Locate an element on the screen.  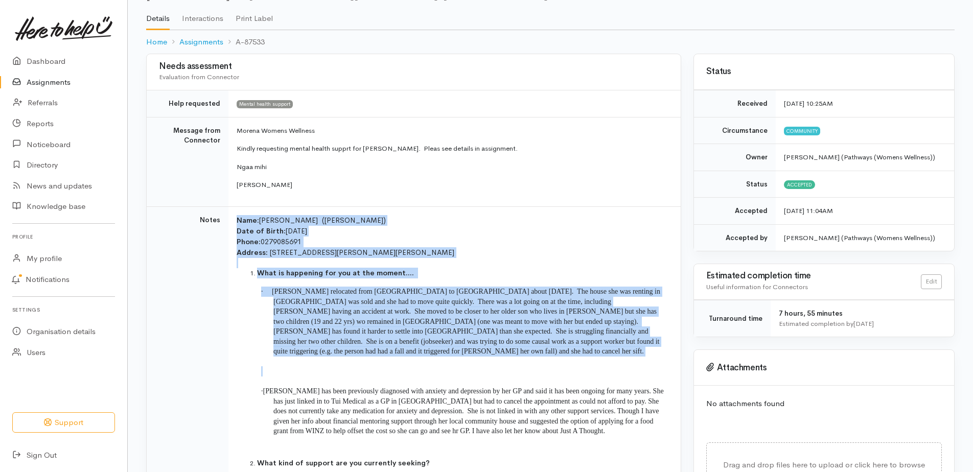
p: Ngaa mihi is located at coordinates (452, 167).